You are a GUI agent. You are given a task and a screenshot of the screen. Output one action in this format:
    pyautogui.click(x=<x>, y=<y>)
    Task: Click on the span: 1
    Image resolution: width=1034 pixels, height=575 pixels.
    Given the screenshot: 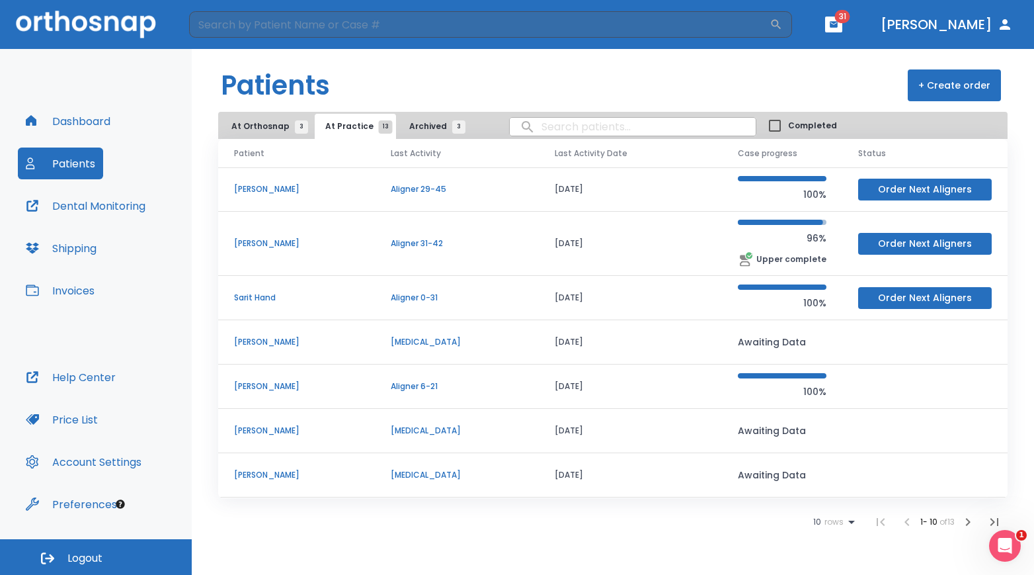 What is the action you would take?
    pyautogui.click(x=1022, y=535)
    